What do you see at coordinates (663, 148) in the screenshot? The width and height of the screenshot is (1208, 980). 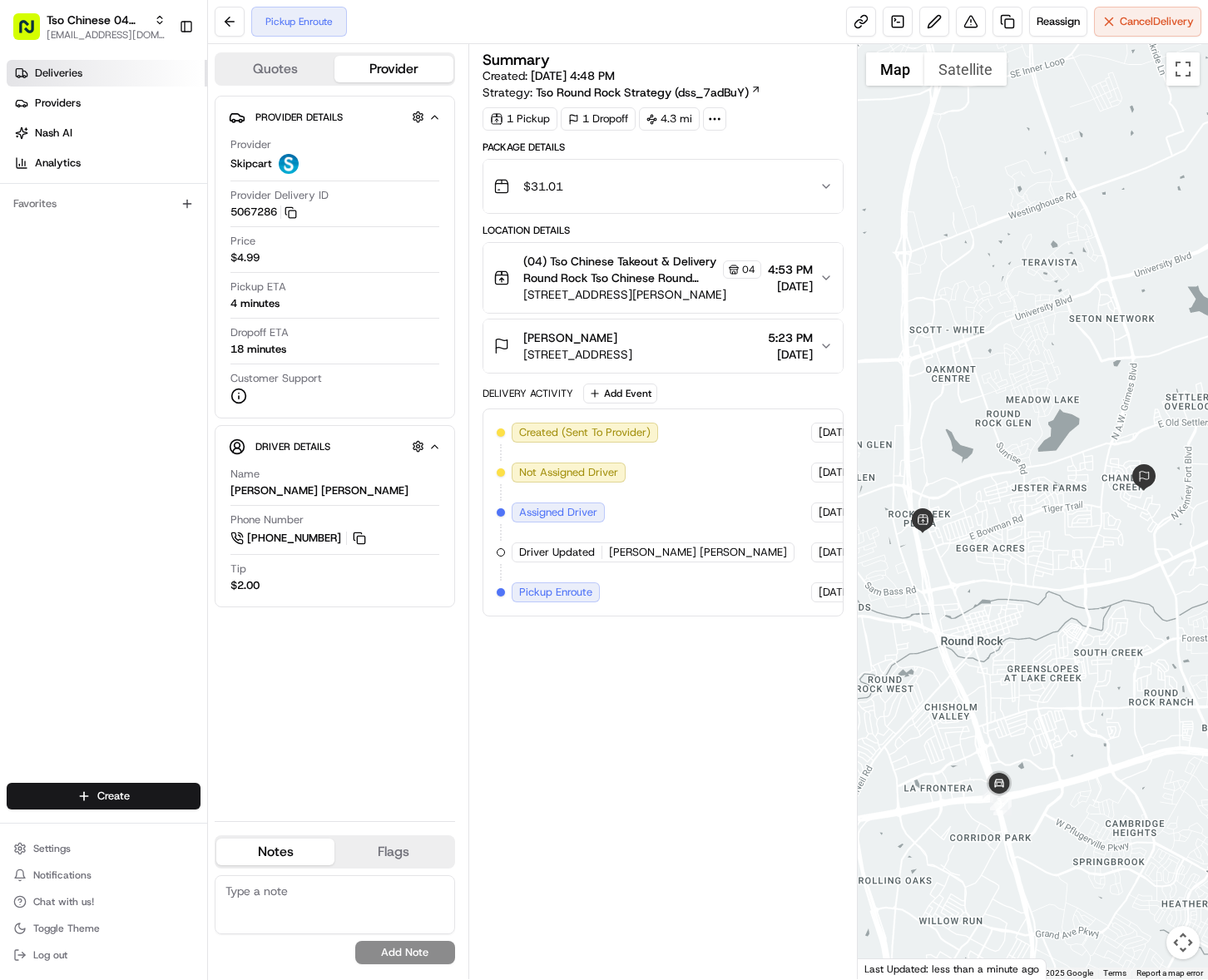 I see `div: Package Details` at bounding box center [663, 148].